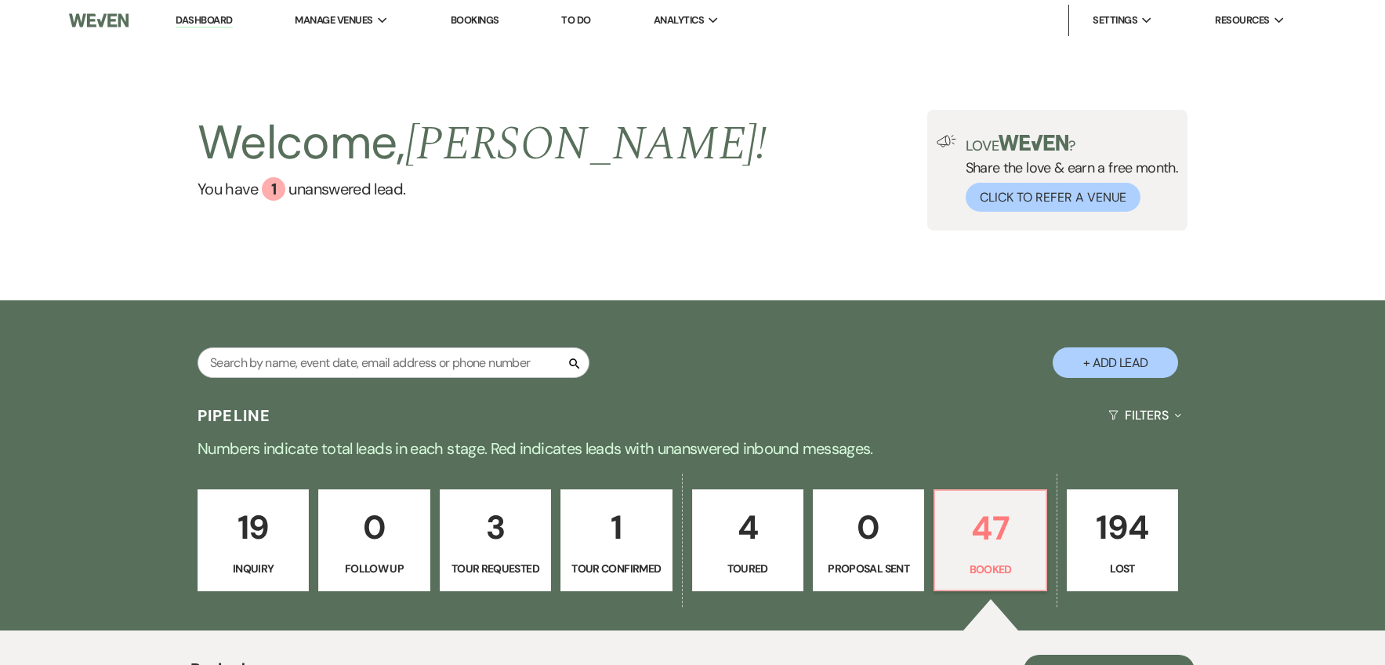  What do you see at coordinates (274, 189) in the screenshot?
I see `div: 1` at bounding box center [274, 189].